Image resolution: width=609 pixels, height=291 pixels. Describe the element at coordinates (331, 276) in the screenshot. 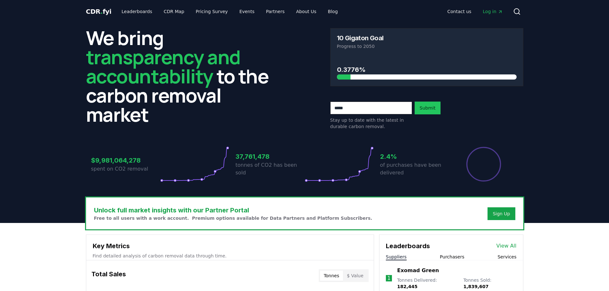

I see `button: Tonnes` at that location.